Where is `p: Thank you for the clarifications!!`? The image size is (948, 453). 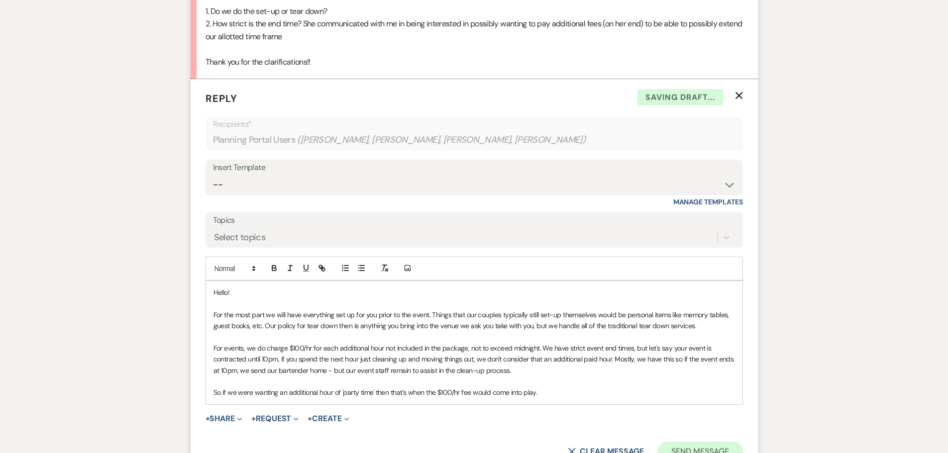
p: Thank you for the clarifications!! is located at coordinates (474, 62).